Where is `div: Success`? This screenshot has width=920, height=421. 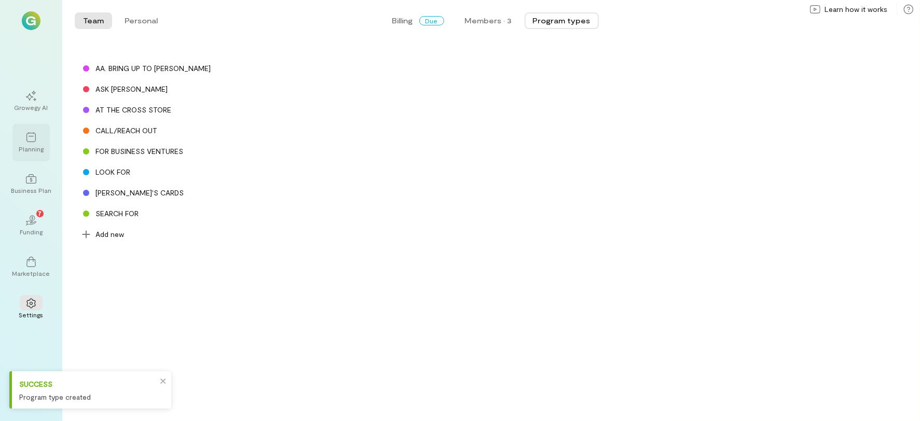 div: Success is located at coordinates (88, 384).